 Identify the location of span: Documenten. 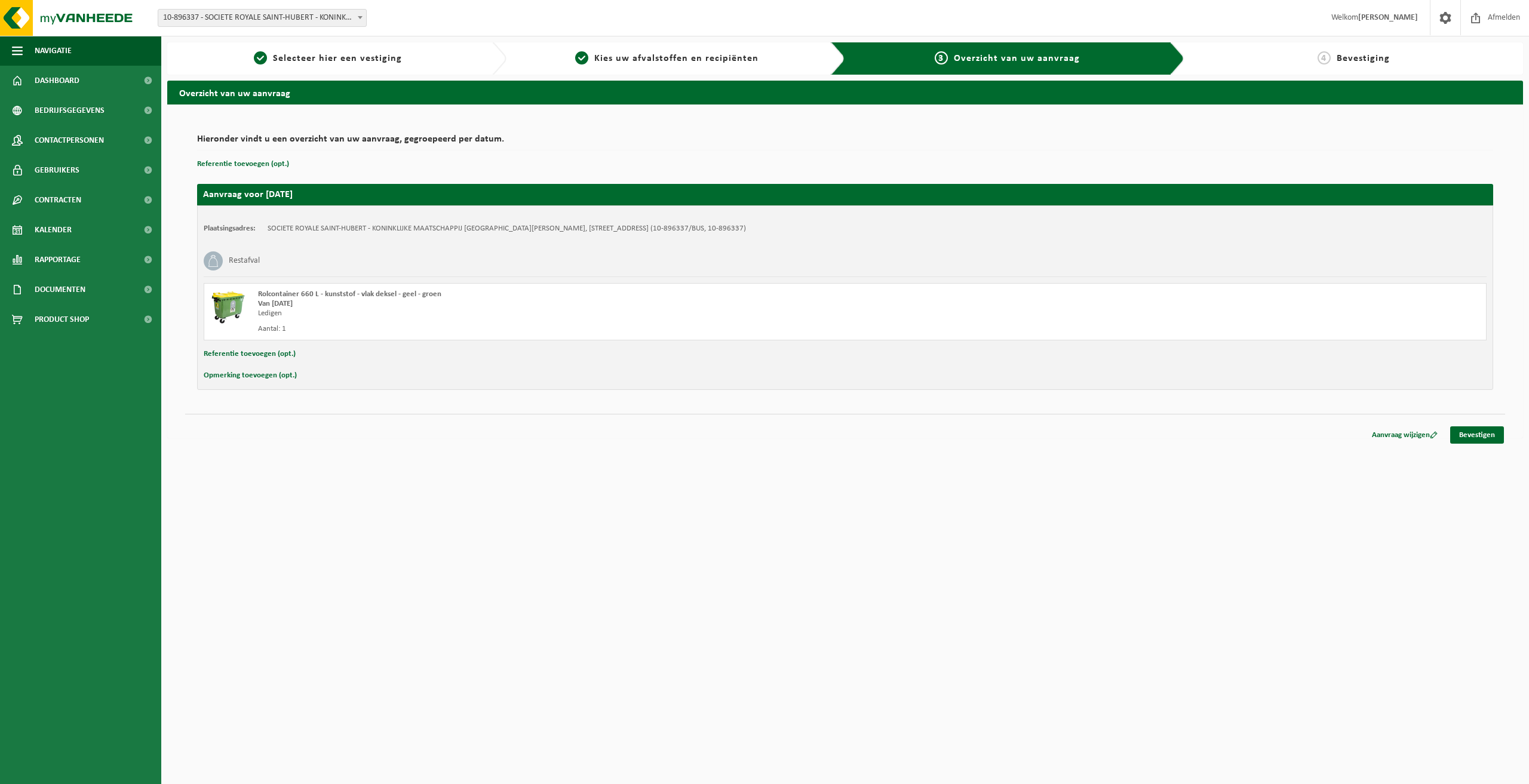
(59, 289).